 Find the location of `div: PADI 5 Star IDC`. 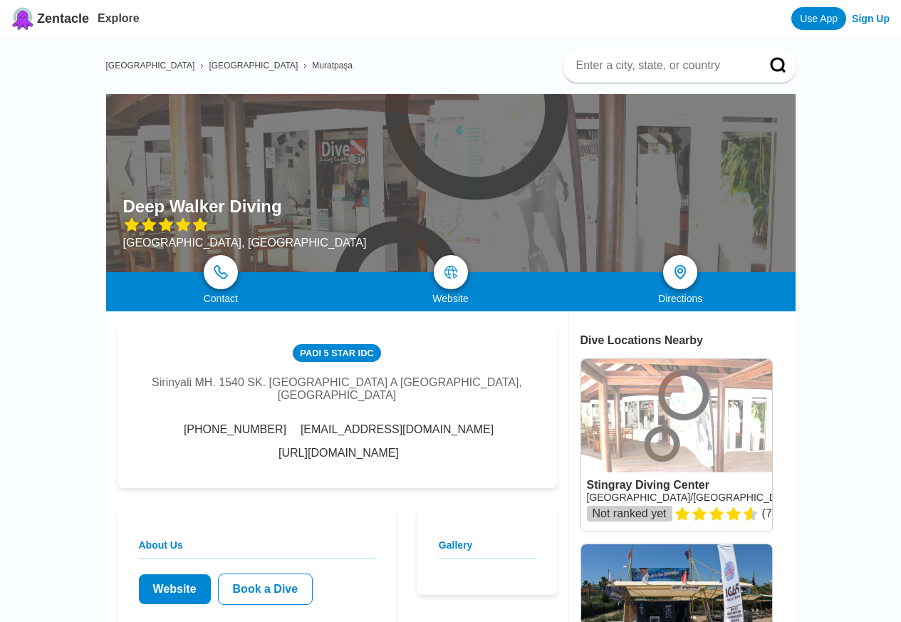

div: PADI 5 Star IDC is located at coordinates (336, 352).